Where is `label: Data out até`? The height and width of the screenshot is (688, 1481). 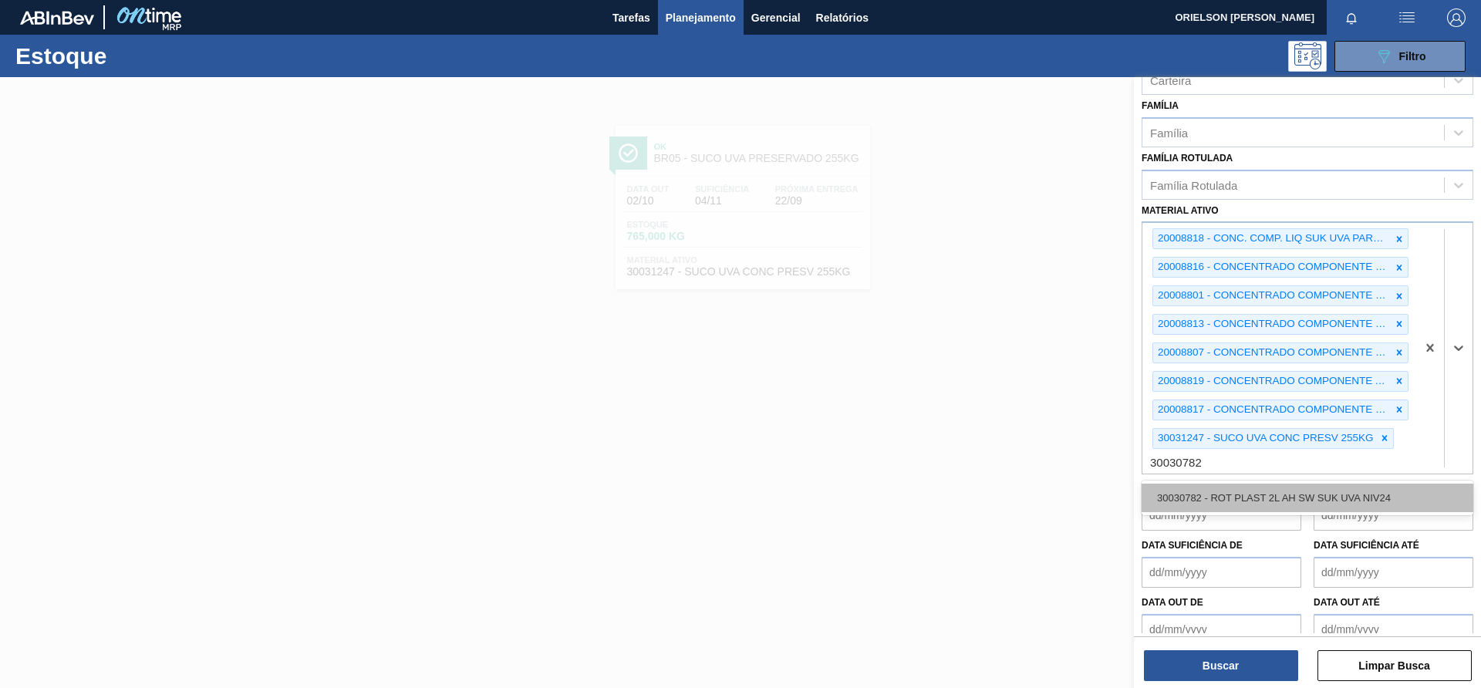
label: Data out até is located at coordinates (1346, 602).